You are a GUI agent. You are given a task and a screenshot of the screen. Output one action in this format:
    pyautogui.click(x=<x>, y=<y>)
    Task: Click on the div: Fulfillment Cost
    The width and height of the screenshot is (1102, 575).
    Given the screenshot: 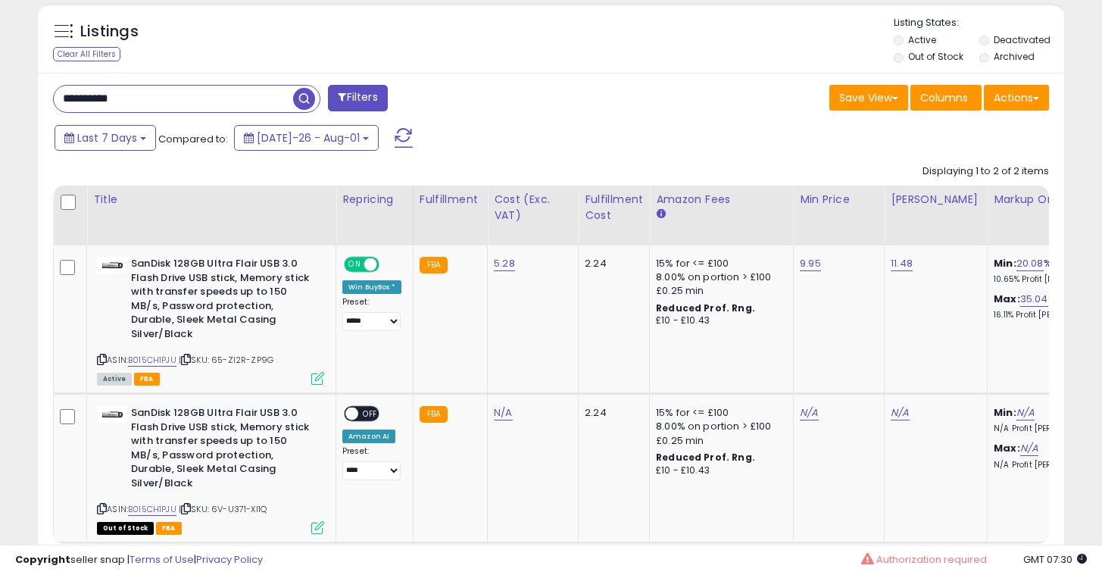 What is the action you would take?
    pyautogui.click(x=614, y=208)
    